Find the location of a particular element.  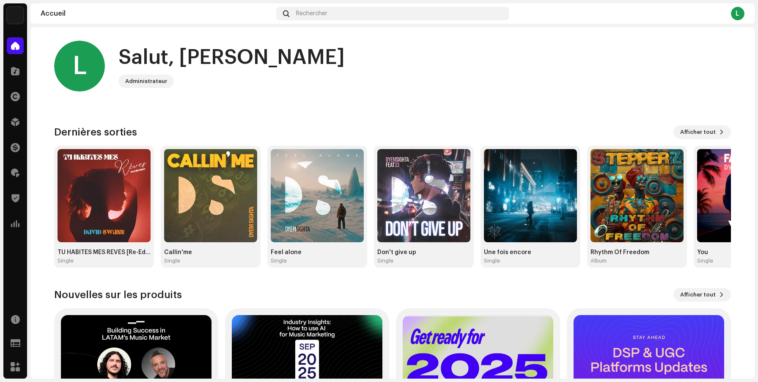

img: 682e1438-c1d9-4d96-9d9a-3eee2915f41a is located at coordinates (104, 195).